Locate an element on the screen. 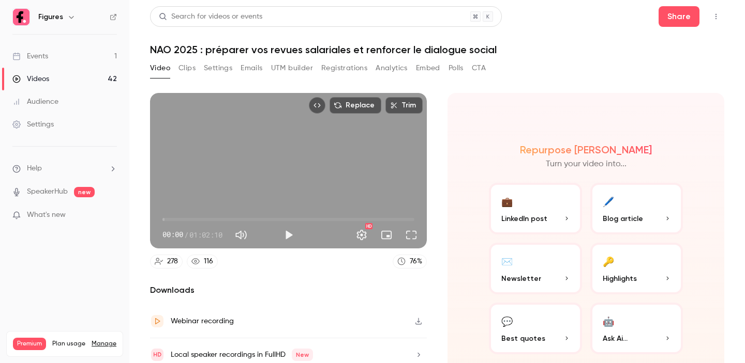  img: Figures is located at coordinates (21, 17).